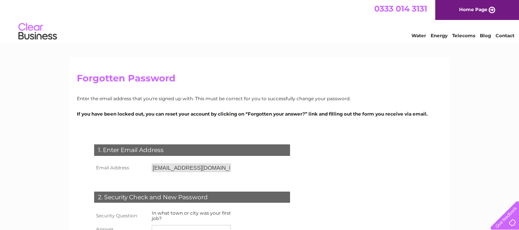 This screenshot has width=519, height=230. Describe the element at coordinates (401, 8) in the screenshot. I see `a: 0333 014 3131` at that location.